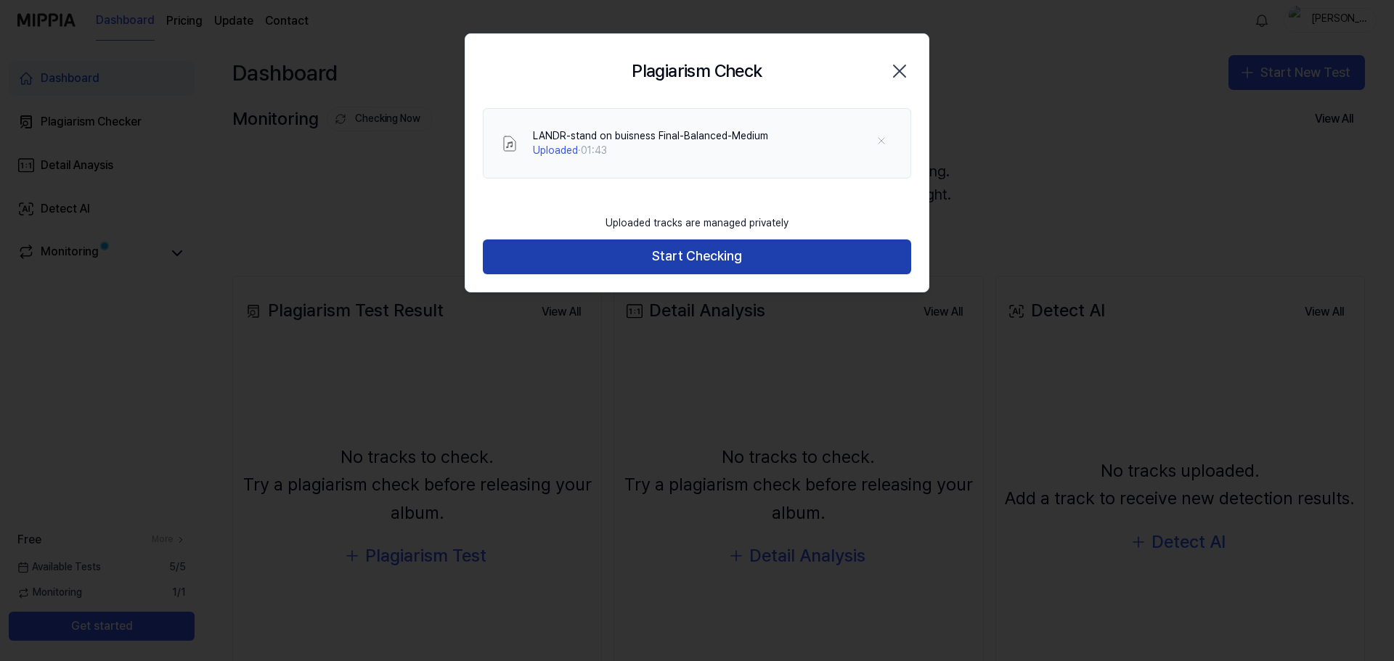  I want to click on div: · 01:43, so click(650, 151).